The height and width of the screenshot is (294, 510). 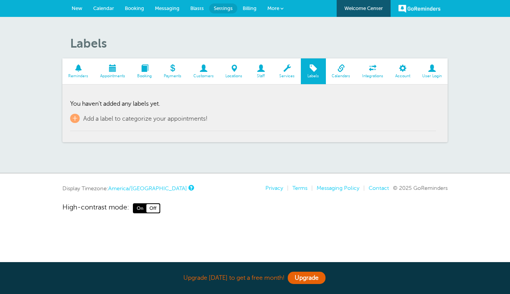 What do you see at coordinates (402, 71) in the screenshot?
I see `a: Account` at bounding box center [402, 71].